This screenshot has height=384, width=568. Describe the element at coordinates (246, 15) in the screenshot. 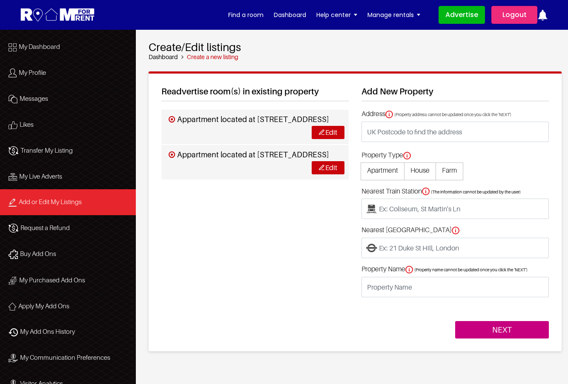

I see `a: Find a room` at that location.